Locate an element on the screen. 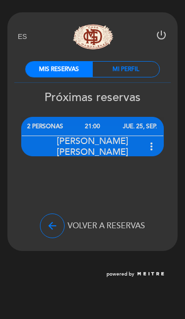 This screenshot has width=185, height=319. div: JUE. 25, SEP. is located at coordinates (139, 126).